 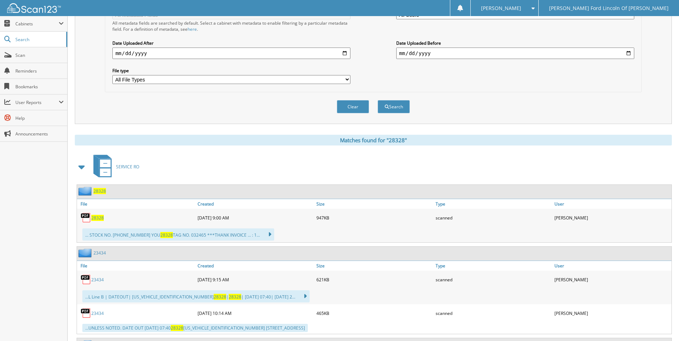 I want to click on label: File type, so click(x=231, y=70).